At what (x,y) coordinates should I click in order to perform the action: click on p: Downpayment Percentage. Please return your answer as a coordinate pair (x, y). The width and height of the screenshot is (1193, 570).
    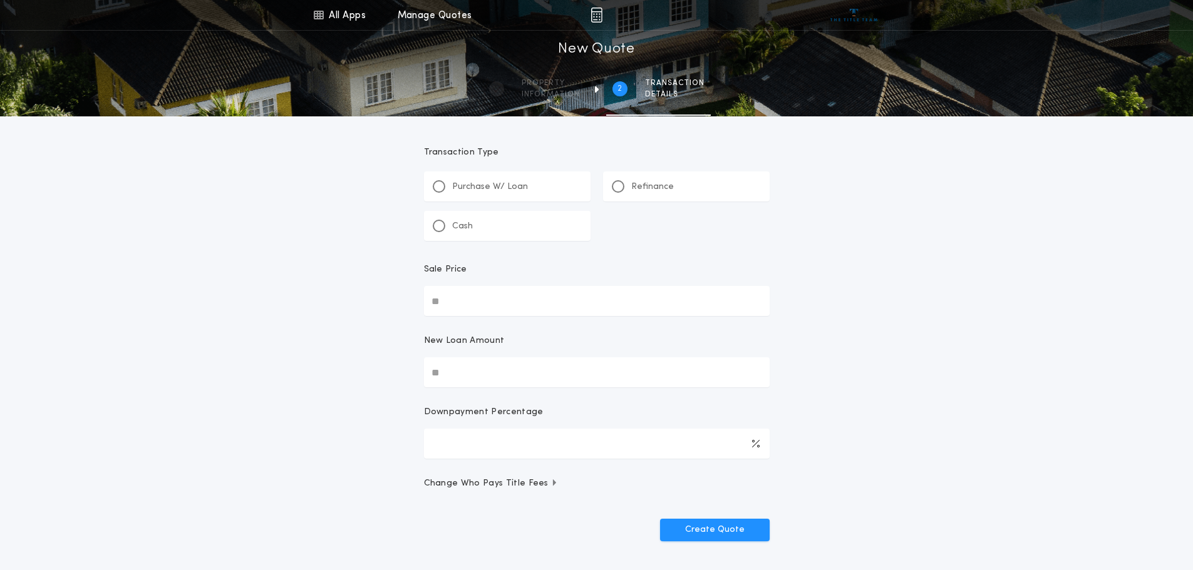
    Looking at the image, I should click on (483, 413).